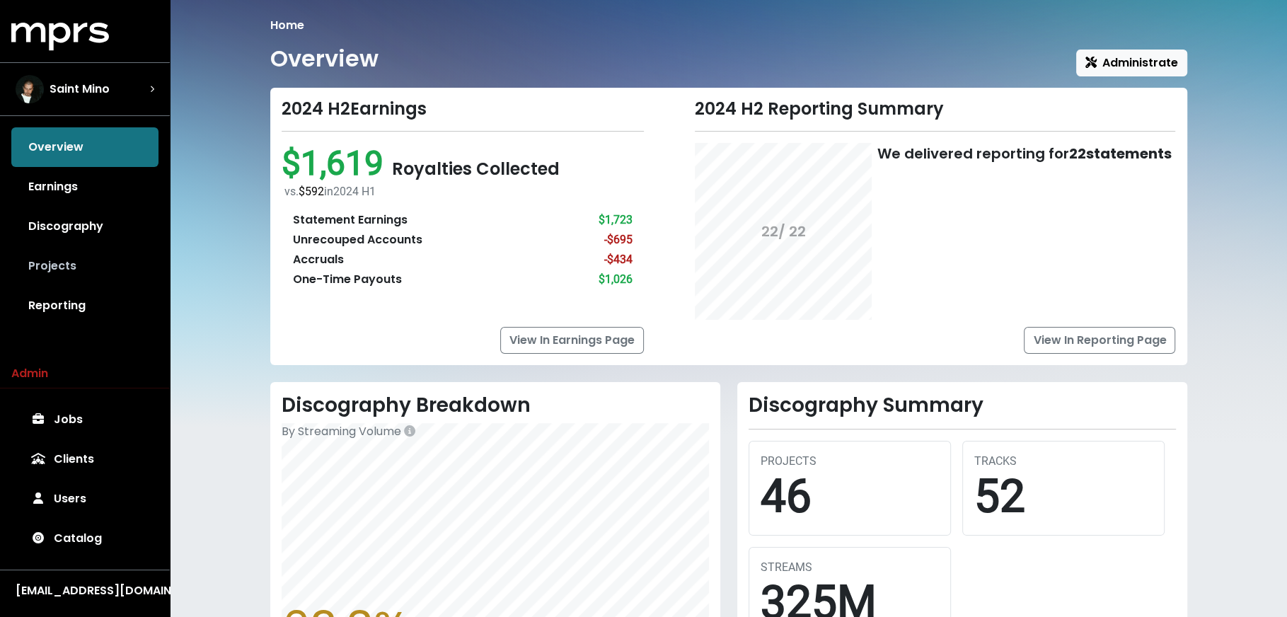  What do you see at coordinates (337, 163) in the screenshot?
I see `span: $1,619` at bounding box center [337, 163].